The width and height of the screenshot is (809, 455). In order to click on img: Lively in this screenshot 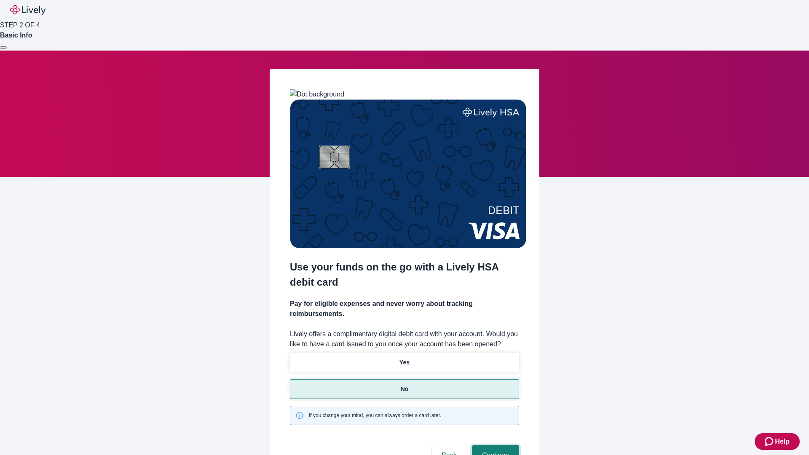, I will do `click(28, 10)`.